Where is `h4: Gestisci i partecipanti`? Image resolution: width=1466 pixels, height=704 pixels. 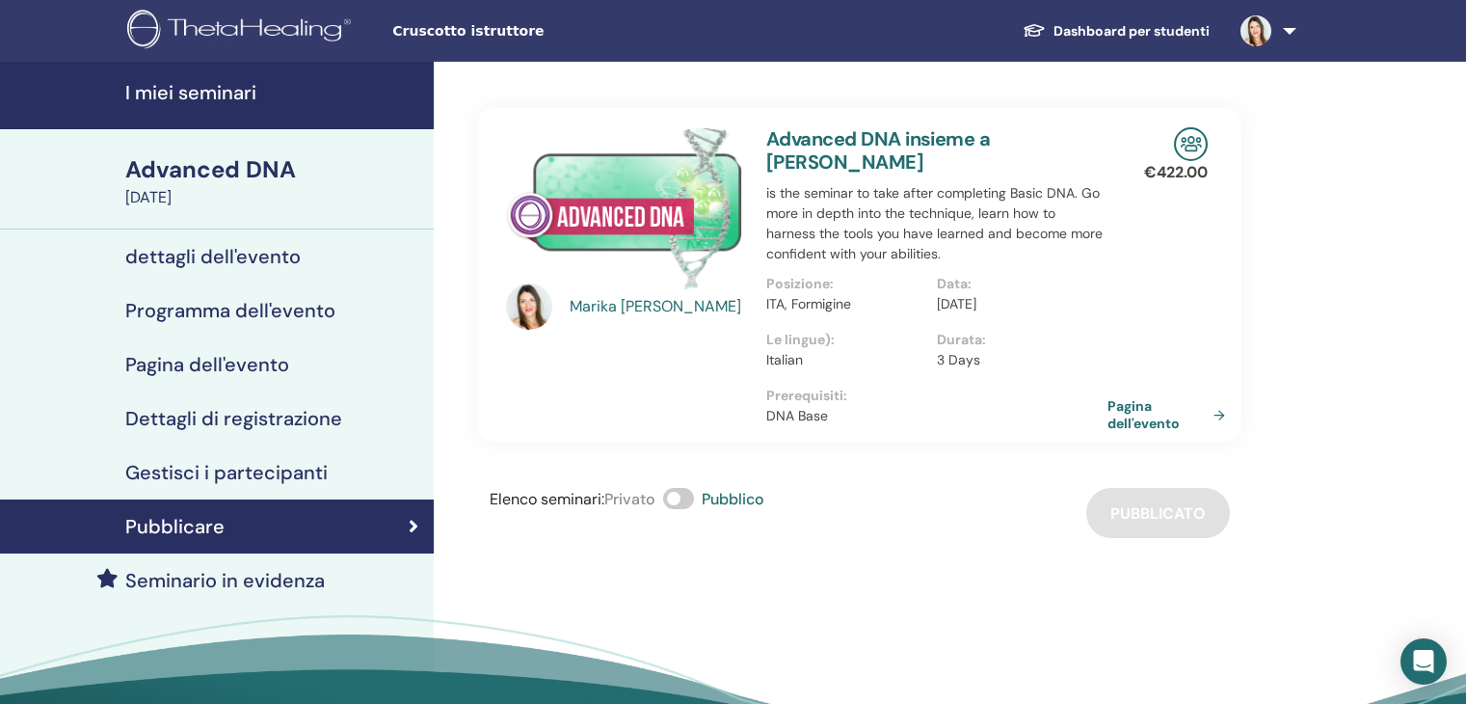
h4: Gestisci i partecipanti is located at coordinates (227, 472).